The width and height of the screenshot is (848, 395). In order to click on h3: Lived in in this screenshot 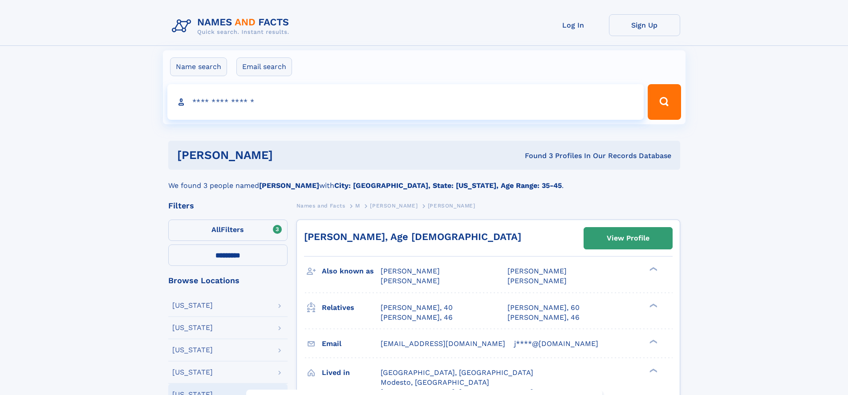, I will do `click(351, 373)`.